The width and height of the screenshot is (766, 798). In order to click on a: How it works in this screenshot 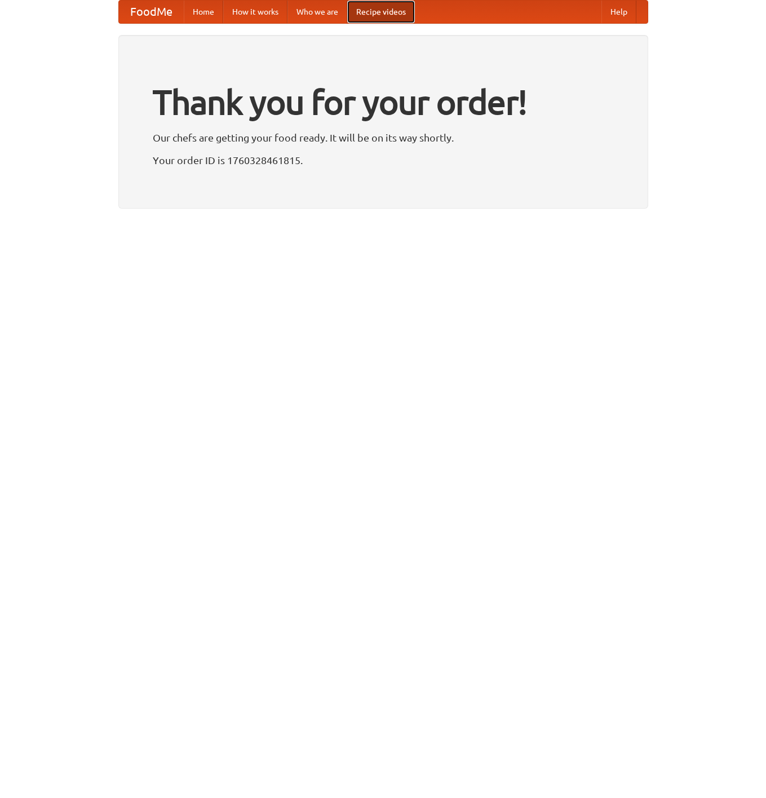, I will do `click(255, 12)`.